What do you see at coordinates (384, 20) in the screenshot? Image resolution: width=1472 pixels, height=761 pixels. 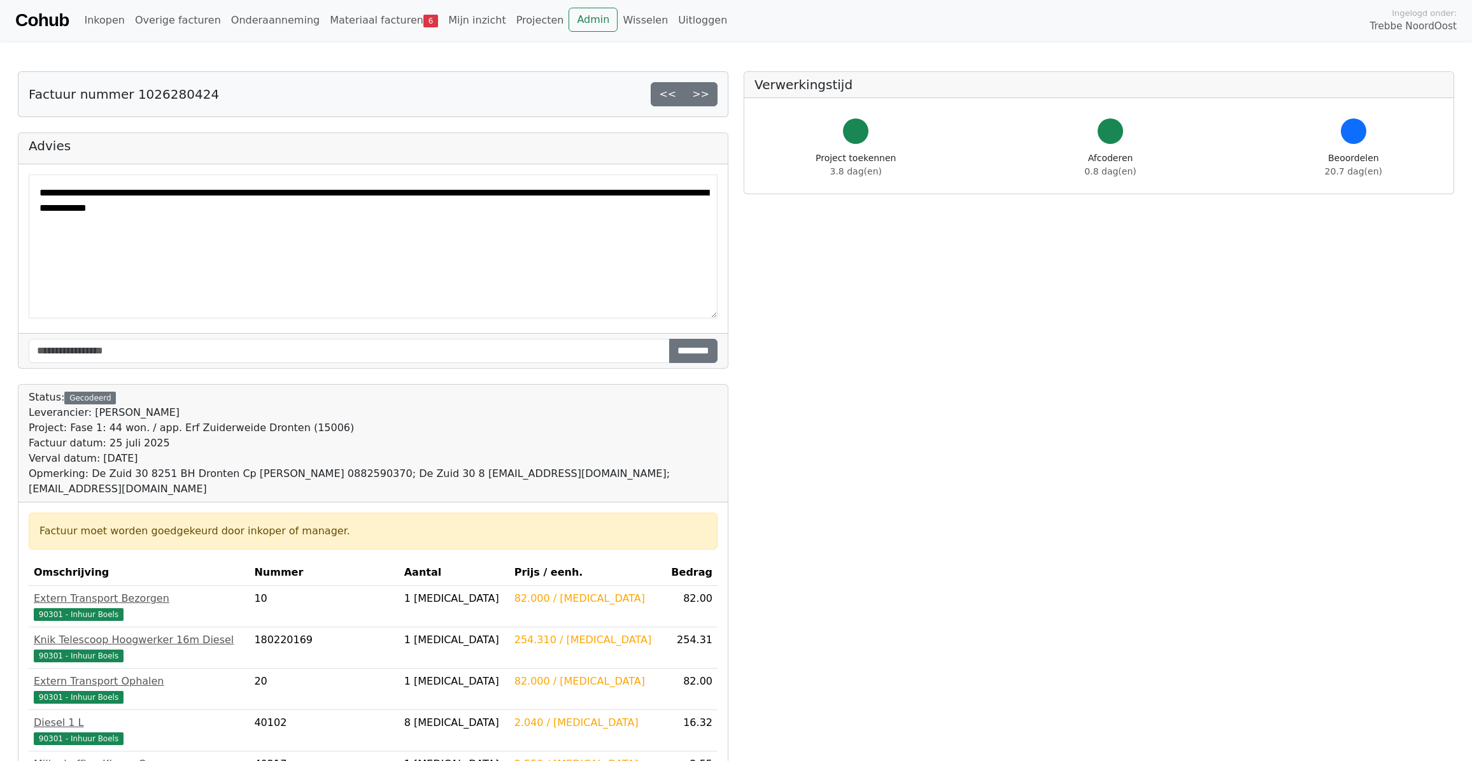 I see `a: Materiaal facturen6` at bounding box center [384, 20].